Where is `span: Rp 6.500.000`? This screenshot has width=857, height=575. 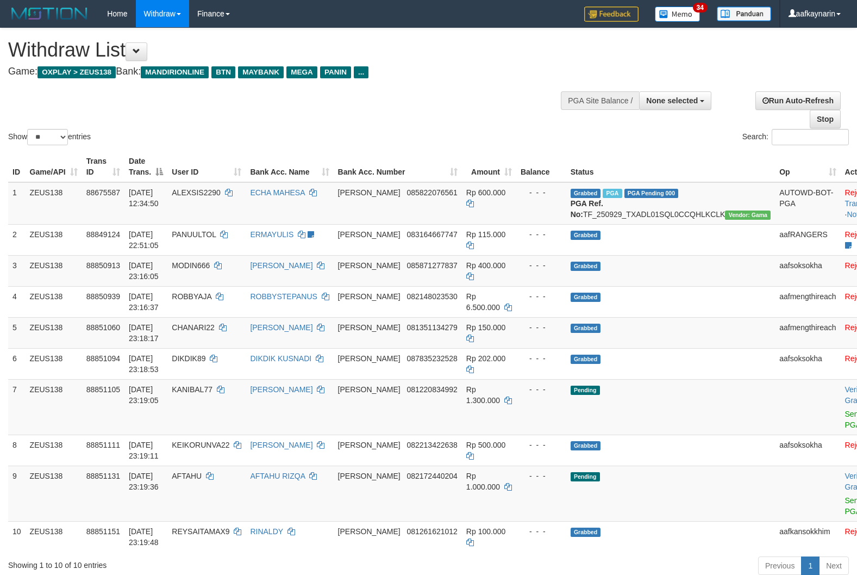 span: Rp 6.500.000 is located at coordinates (483, 302).